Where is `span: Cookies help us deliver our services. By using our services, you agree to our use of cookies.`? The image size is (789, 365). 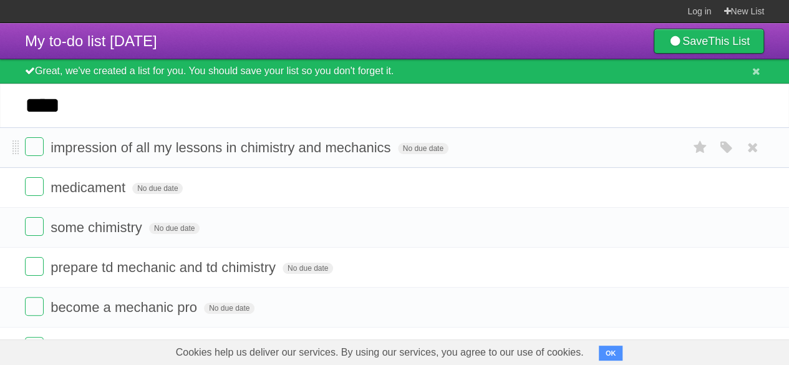
span: Cookies help us deliver our services. By using our services, you agree to our use of cookies. is located at coordinates (380, 352).